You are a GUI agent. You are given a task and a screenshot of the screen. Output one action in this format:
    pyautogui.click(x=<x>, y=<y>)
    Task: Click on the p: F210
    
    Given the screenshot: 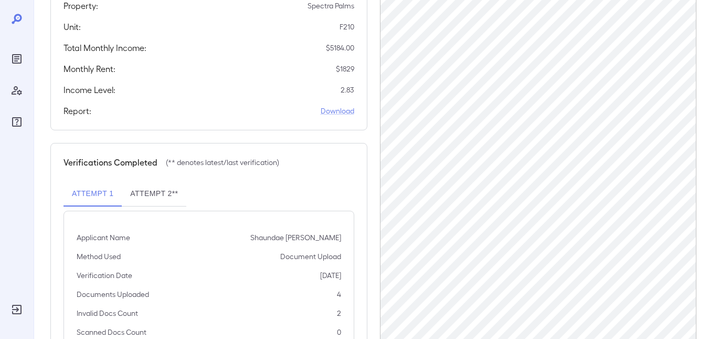 What is the action you would take?
    pyautogui.click(x=347, y=27)
    